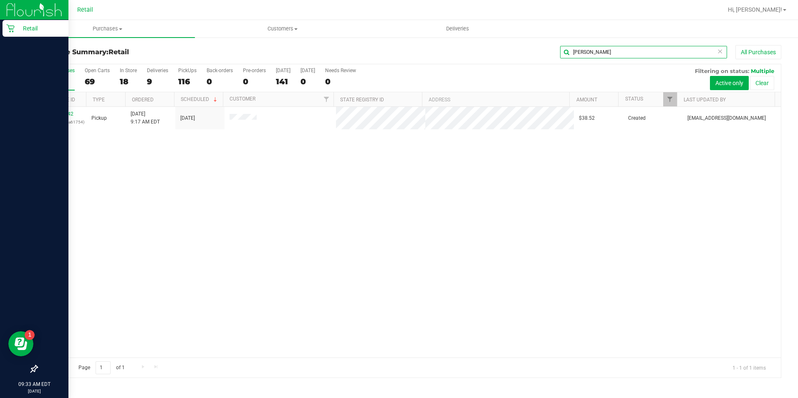 This screenshot has width=798, height=398. I want to click on p: 09:33 AM EDT, so click(34, 385).